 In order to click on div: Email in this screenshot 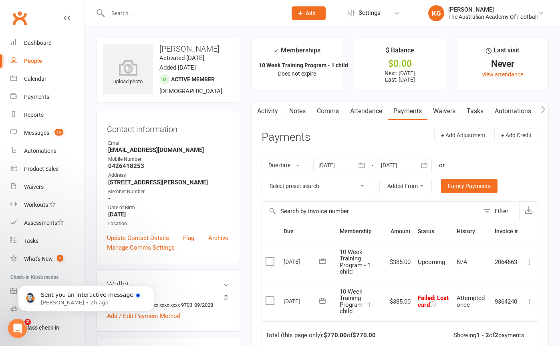, I will do `click(168, 143)`.